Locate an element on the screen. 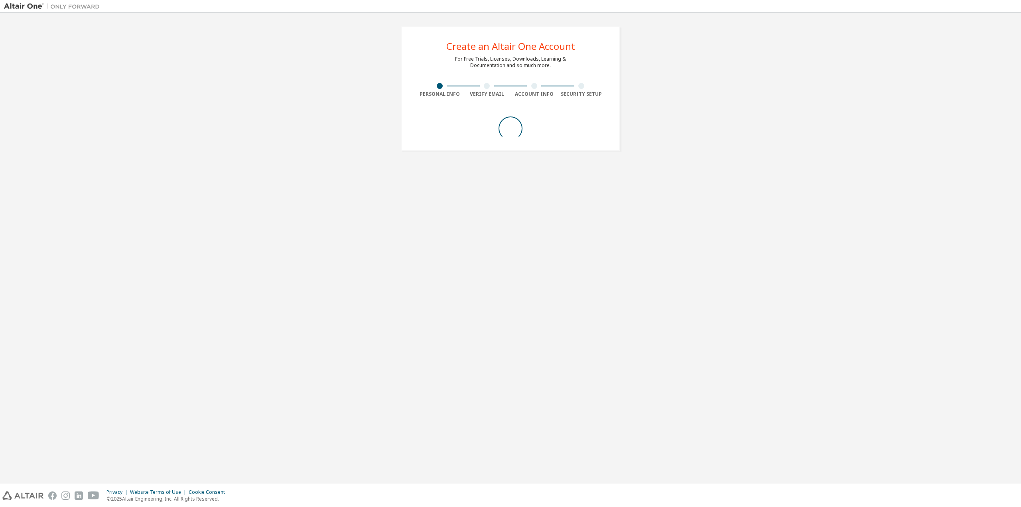  div: Privacy is located at coordinates (118, 492).